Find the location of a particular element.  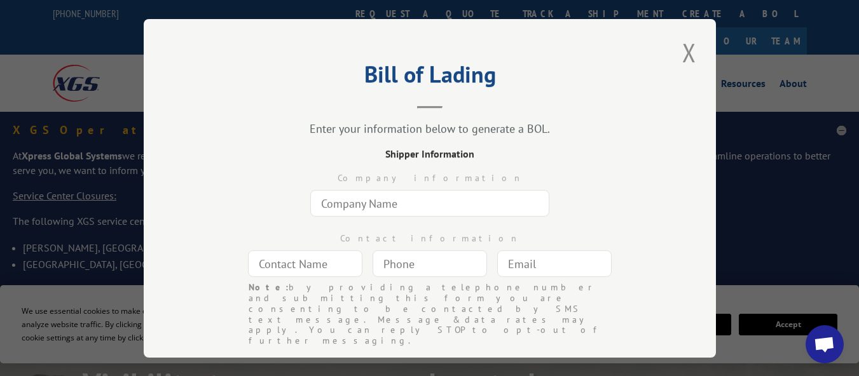

input: Email is located at coordinates (554, 264).